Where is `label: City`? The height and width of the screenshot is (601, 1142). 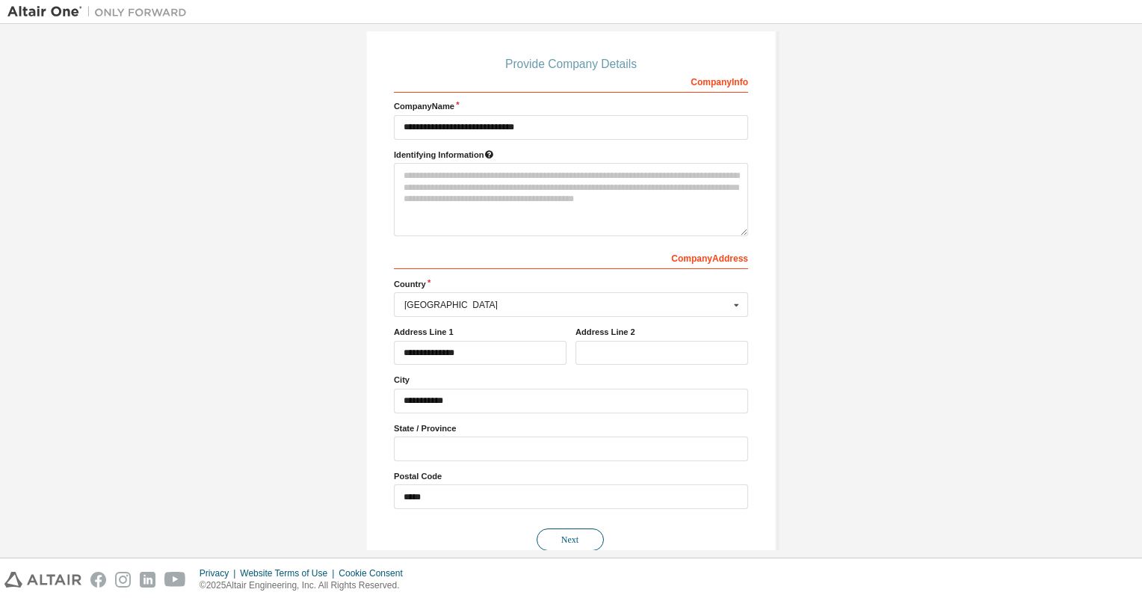
label: City is located at coordinates (571, 380).